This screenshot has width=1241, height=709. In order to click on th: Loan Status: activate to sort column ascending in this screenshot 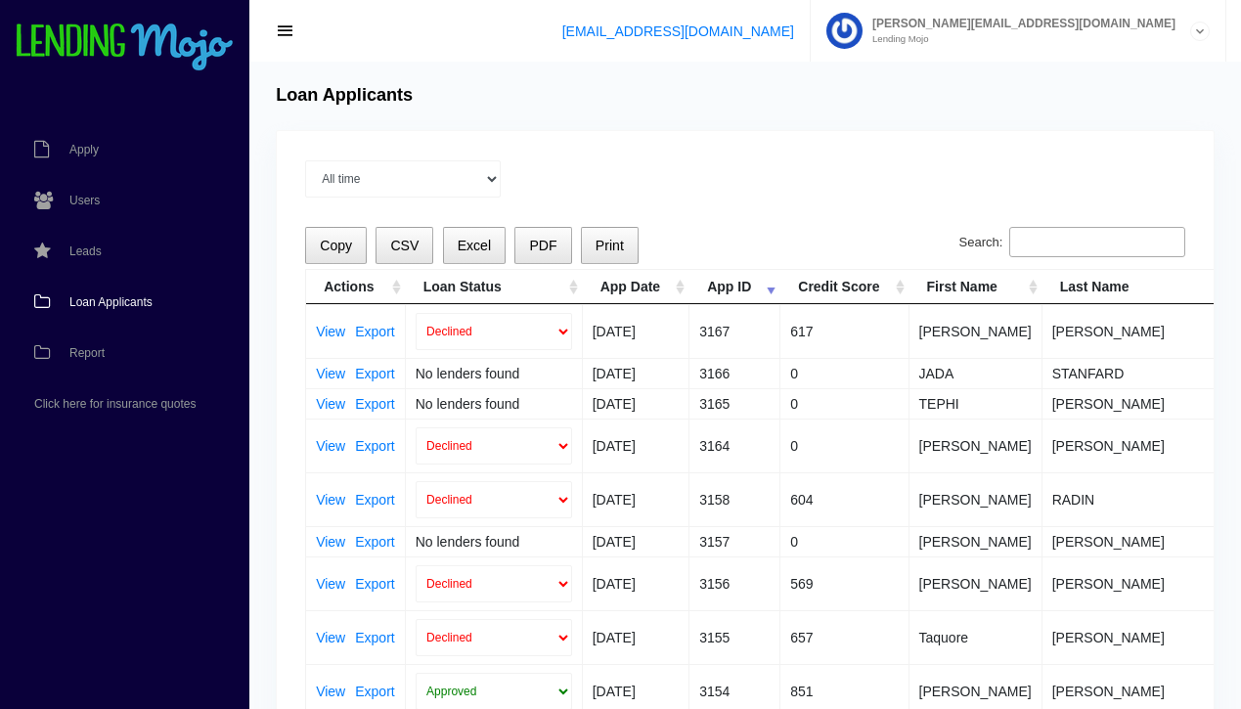, I will do `click(494, 287)`.